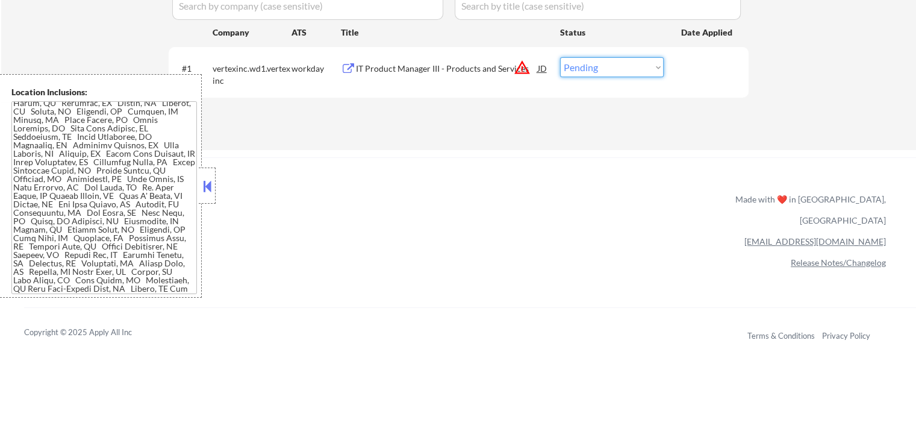  I want to click on a: Terms & Conditions, so click(782, 336).